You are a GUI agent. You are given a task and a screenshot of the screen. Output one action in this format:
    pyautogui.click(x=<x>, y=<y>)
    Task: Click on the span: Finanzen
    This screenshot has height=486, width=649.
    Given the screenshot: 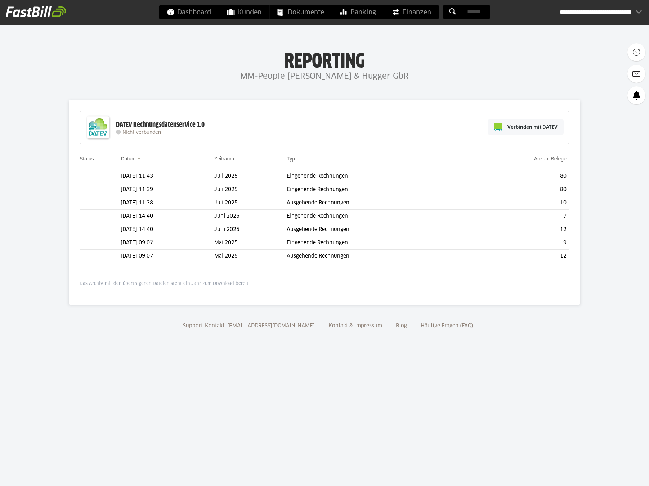 What is the action you would take?
    pyautogui.click(x=411, y=12)
    